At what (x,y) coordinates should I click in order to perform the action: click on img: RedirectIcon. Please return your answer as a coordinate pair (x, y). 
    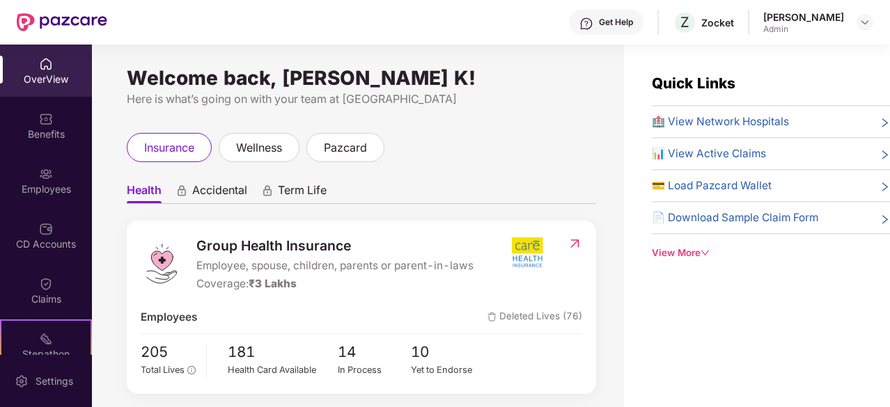
    Looking at the image, I should click on (574, 244).